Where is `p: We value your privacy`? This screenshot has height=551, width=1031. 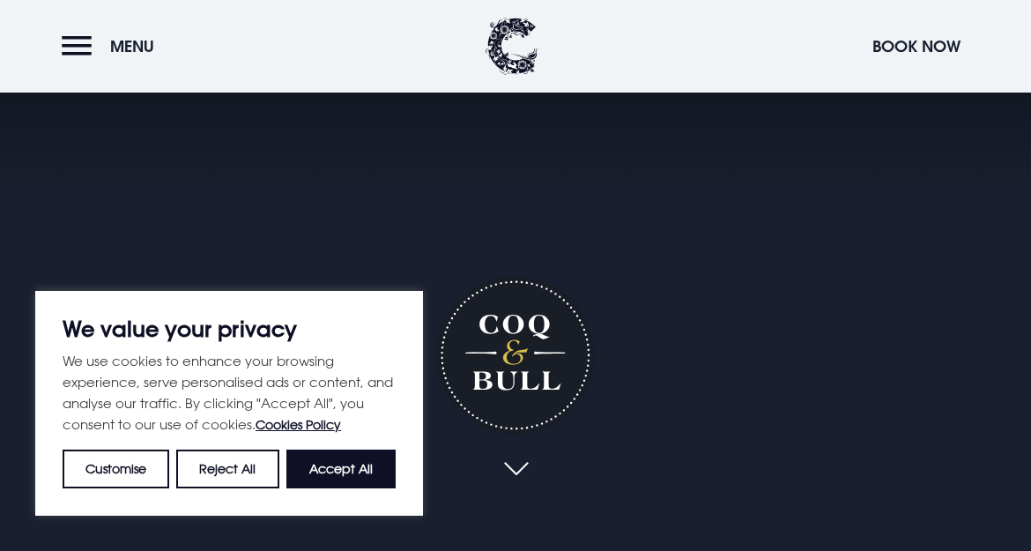 p: We value your privacy is located at coordinates (229, 329).